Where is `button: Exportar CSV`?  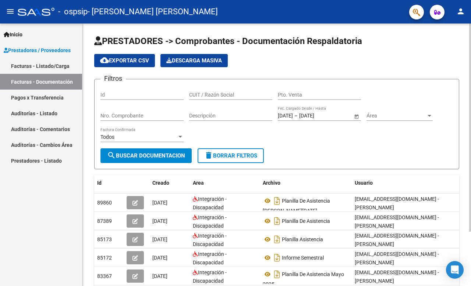
button: Exportar CSV is located at coordinates (124, 61).